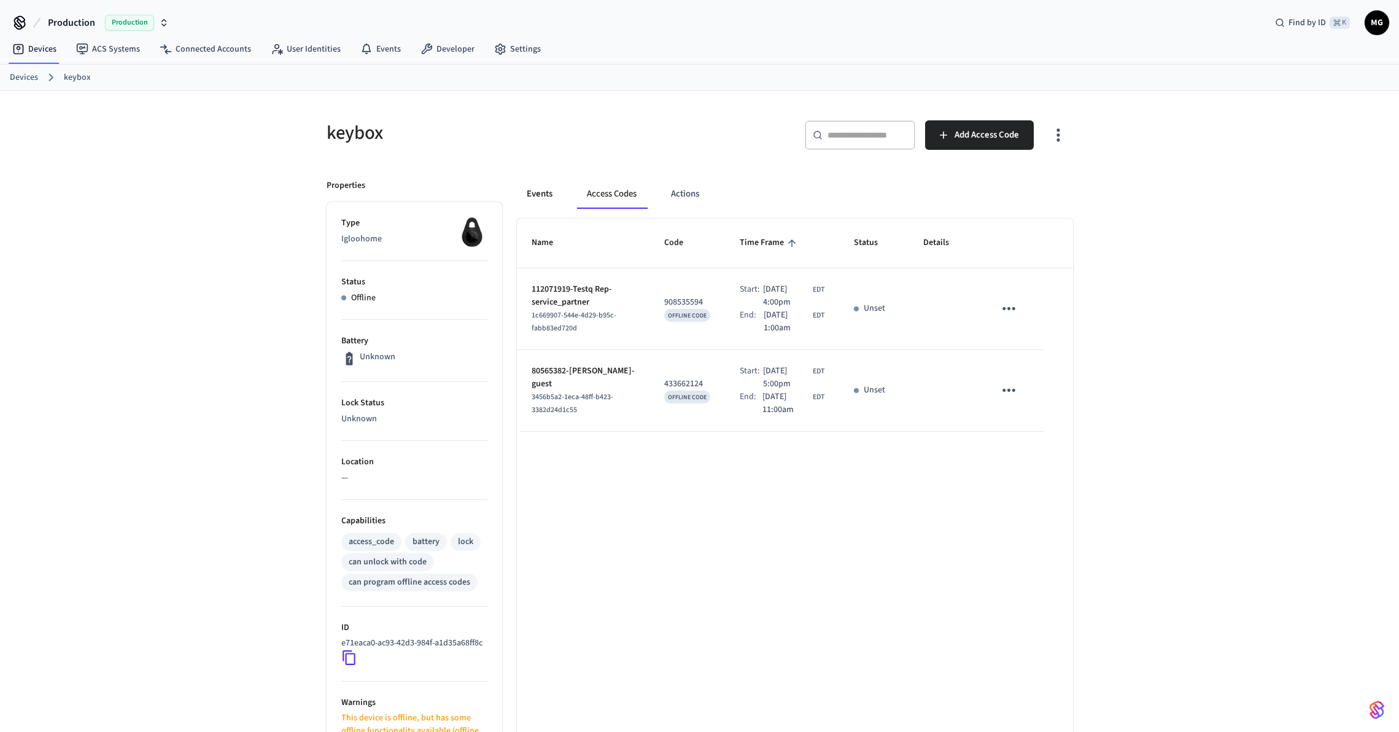 This screenshot has width=1399, height=732. What do you see at coordinates (426, 542) in the screenshot?
I see `div: battery` at bounding box center [426, 542].